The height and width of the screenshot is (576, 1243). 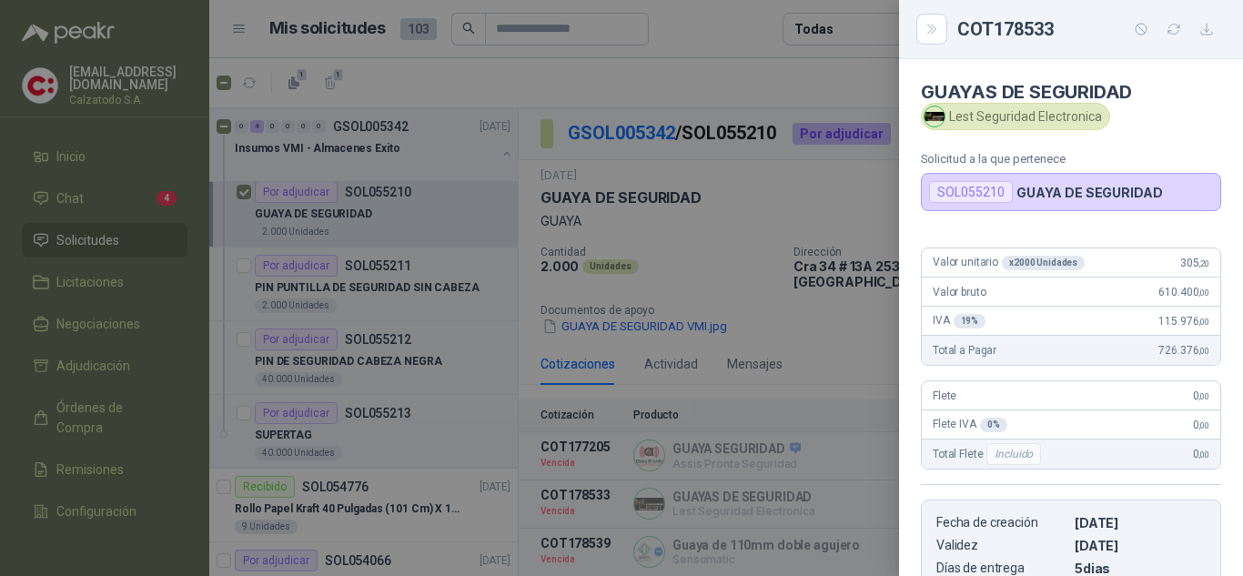 What do you see at coordinates (970, 425) in the screenshot?
I see `span: Flete IVA` at bounding box center [970, 425].